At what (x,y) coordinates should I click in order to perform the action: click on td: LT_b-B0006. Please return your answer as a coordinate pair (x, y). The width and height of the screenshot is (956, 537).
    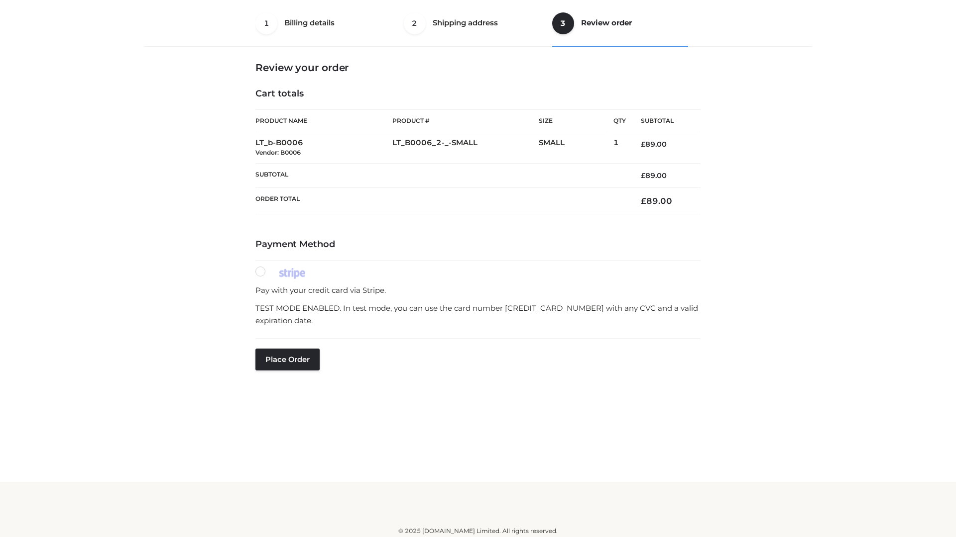
    Looking at the image, I should click on (323, 148).